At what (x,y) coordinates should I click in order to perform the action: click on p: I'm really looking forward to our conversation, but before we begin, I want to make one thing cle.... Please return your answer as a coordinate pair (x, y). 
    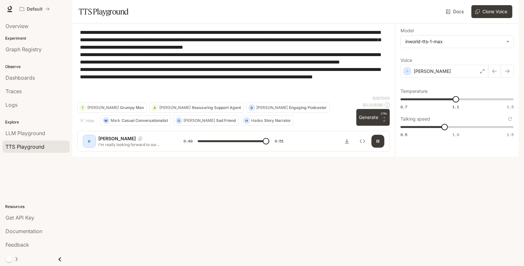
    Looking at the image, I should click on (133, 144).